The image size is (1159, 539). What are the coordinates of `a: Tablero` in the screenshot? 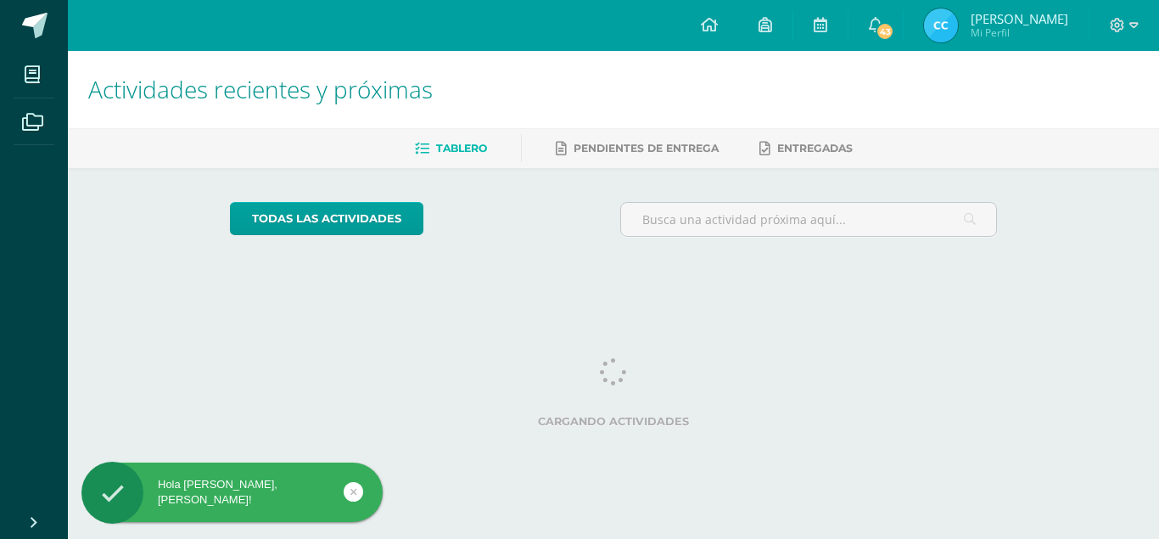 It's located at (451, 149).